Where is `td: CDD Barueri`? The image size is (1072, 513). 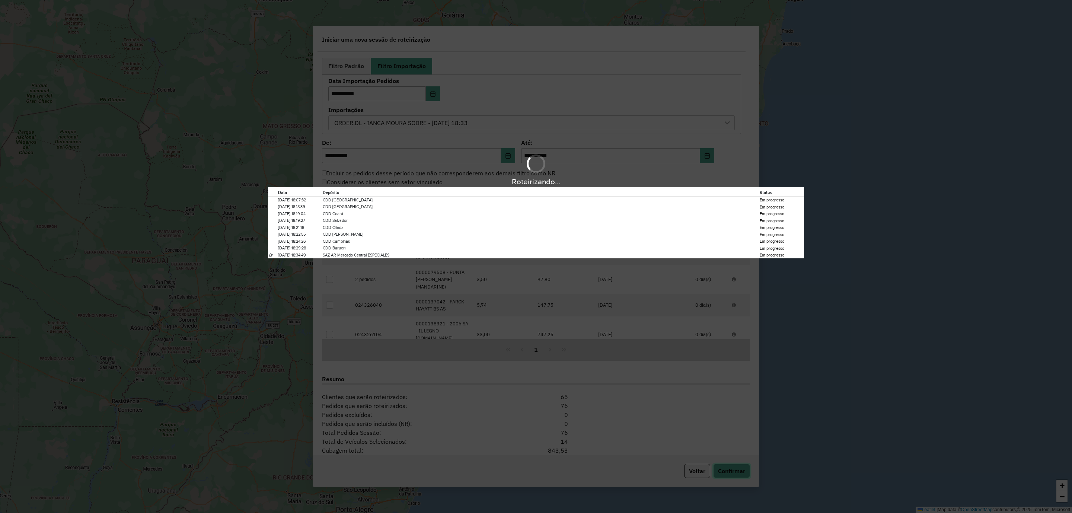
td: CDD Barueri is located at coordinates (541, 248).